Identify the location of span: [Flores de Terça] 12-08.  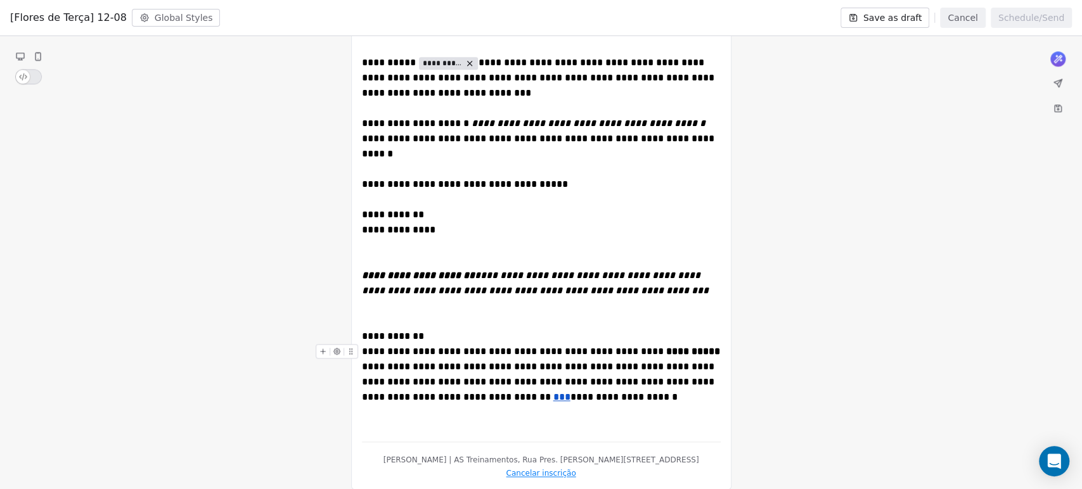
(68, 18).